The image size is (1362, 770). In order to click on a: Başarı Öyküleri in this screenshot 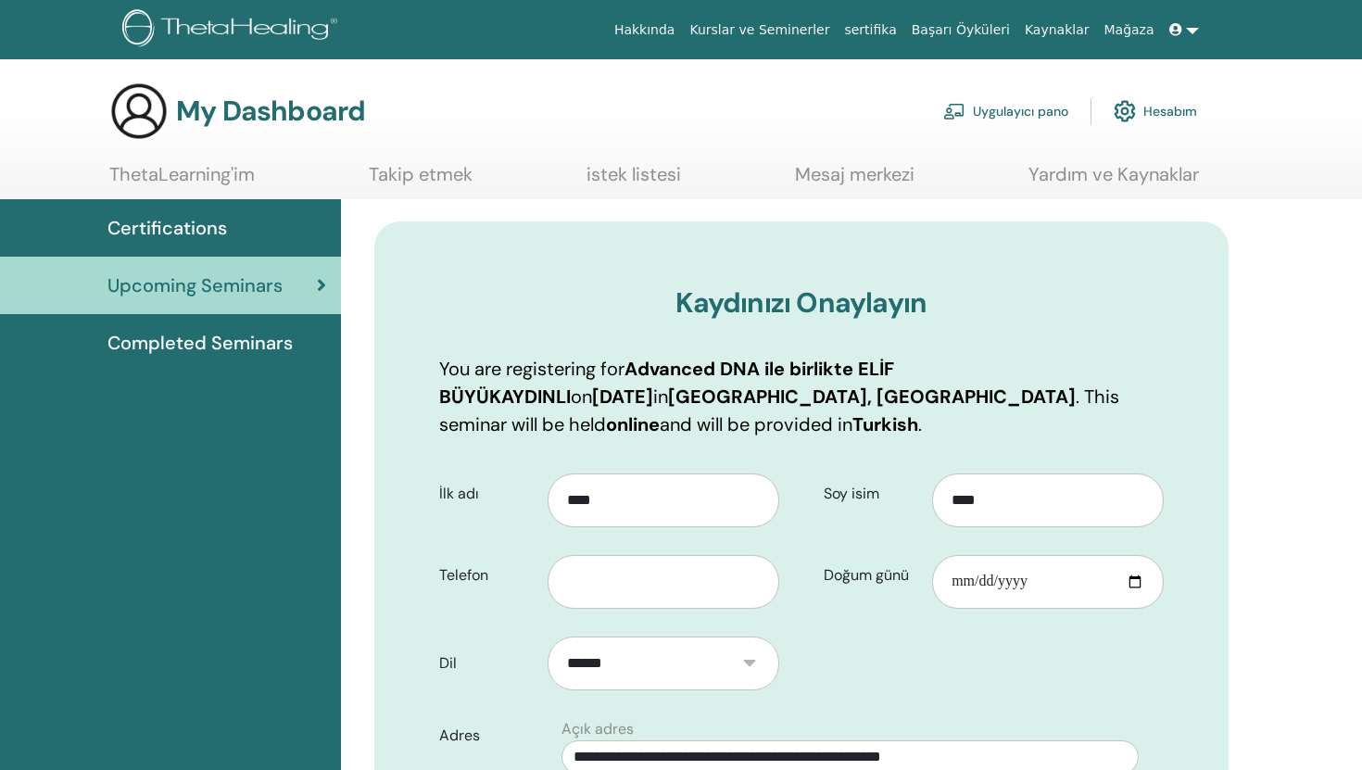, I will do `click(961, 30)`.